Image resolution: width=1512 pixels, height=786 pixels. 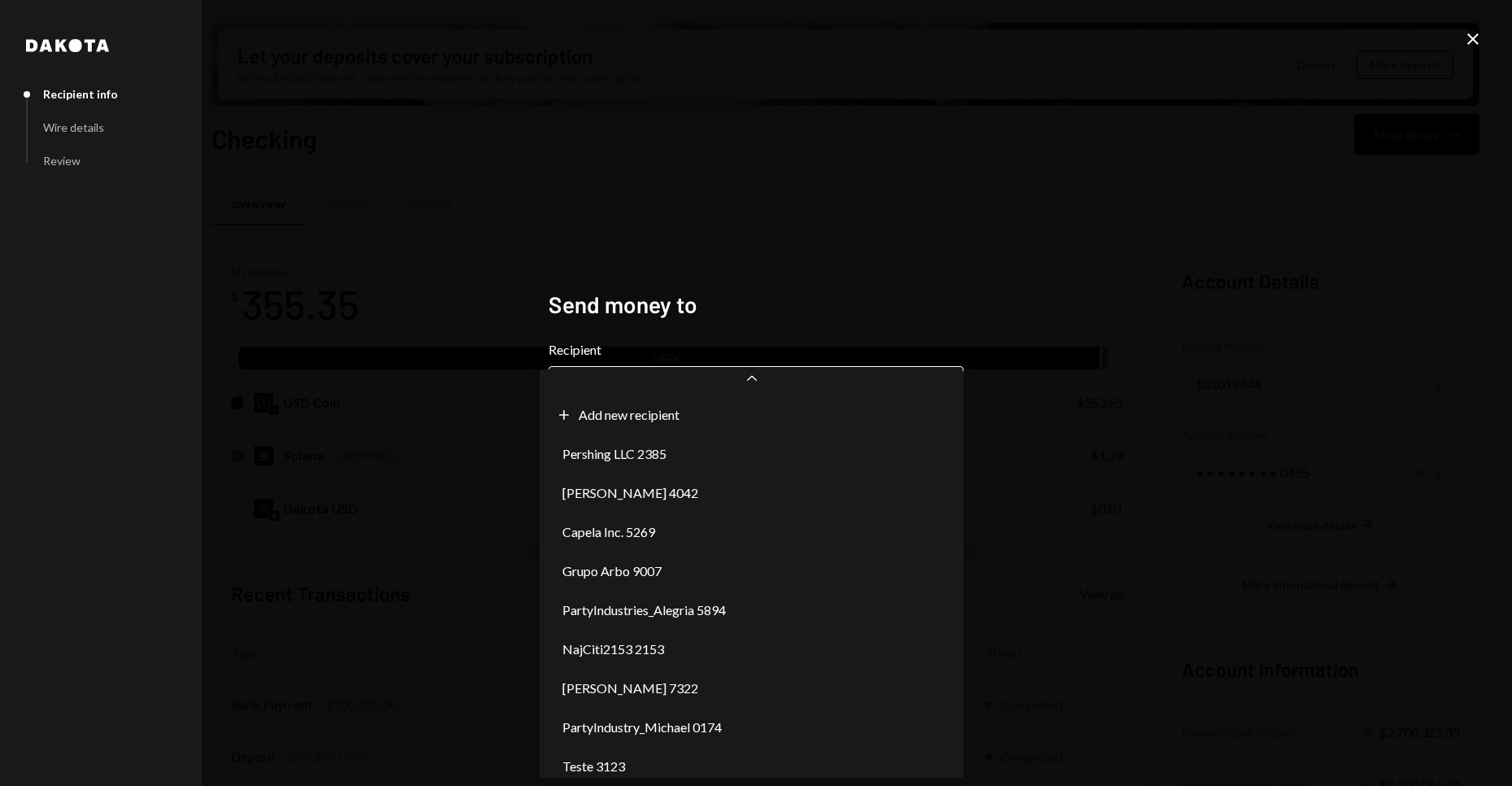 I want to click on h2: Send money to, so click(x=756, y=304).